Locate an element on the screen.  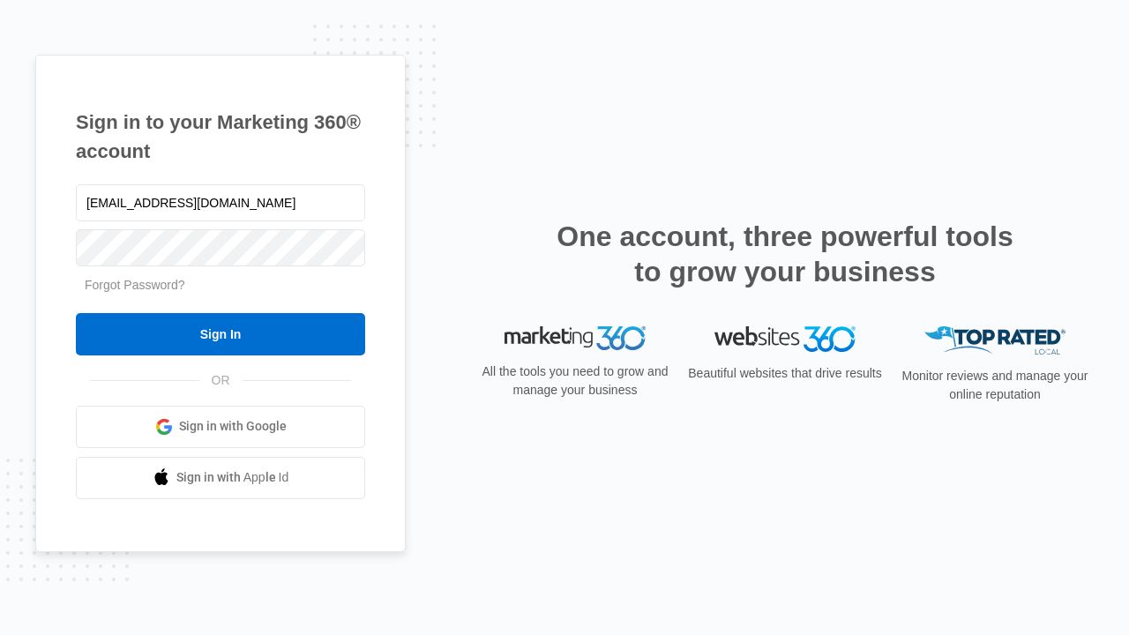
span: Sign in with Google is located at coordinates (233, 426).